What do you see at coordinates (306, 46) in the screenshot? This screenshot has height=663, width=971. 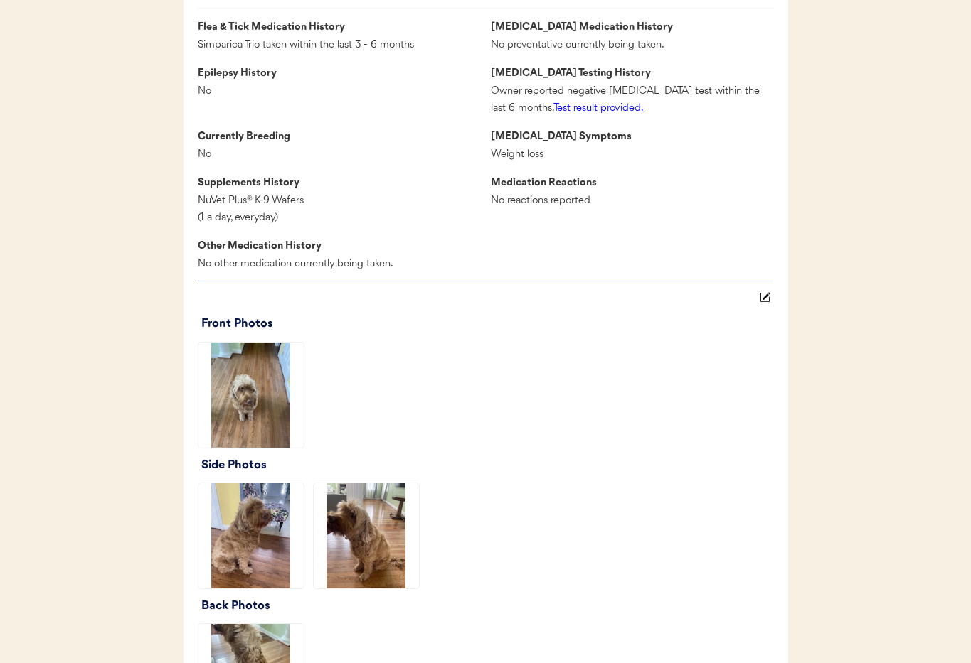 I see `div: Simparica Trio taken within the last 3 - 6 months` at bounding box center [306, 46].